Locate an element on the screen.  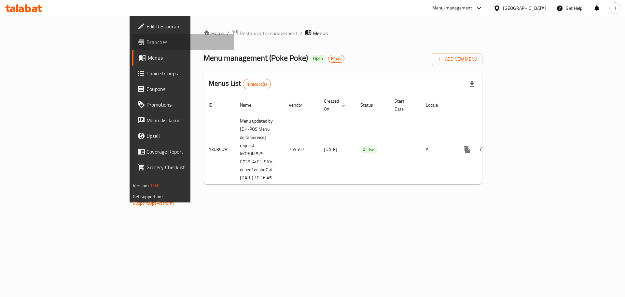
span: Branches is located at coordinates (187, 42).